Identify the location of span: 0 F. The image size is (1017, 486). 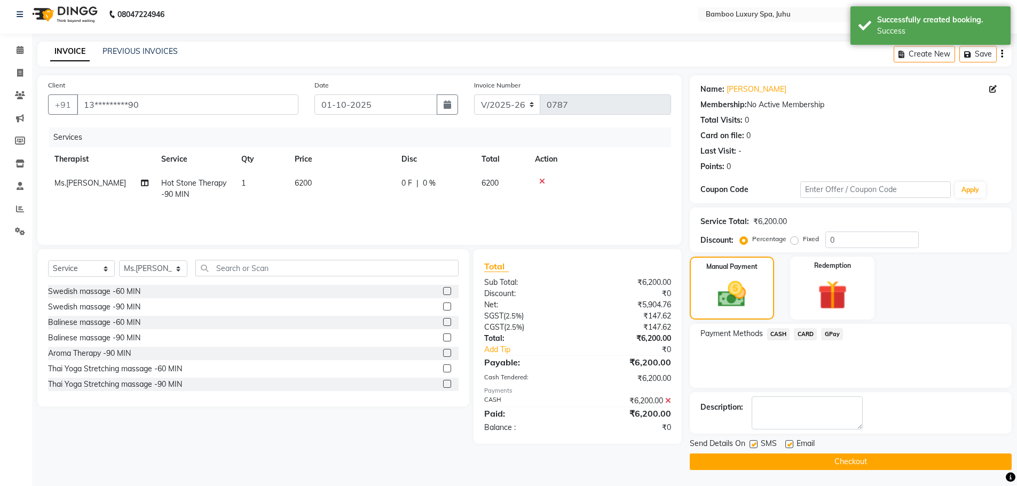
(407, 183).